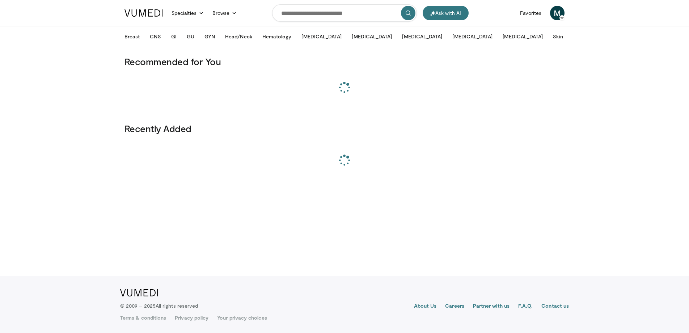 This screenshot has height=333, width=689. I want to click on a: Browse, so click(225, 13).